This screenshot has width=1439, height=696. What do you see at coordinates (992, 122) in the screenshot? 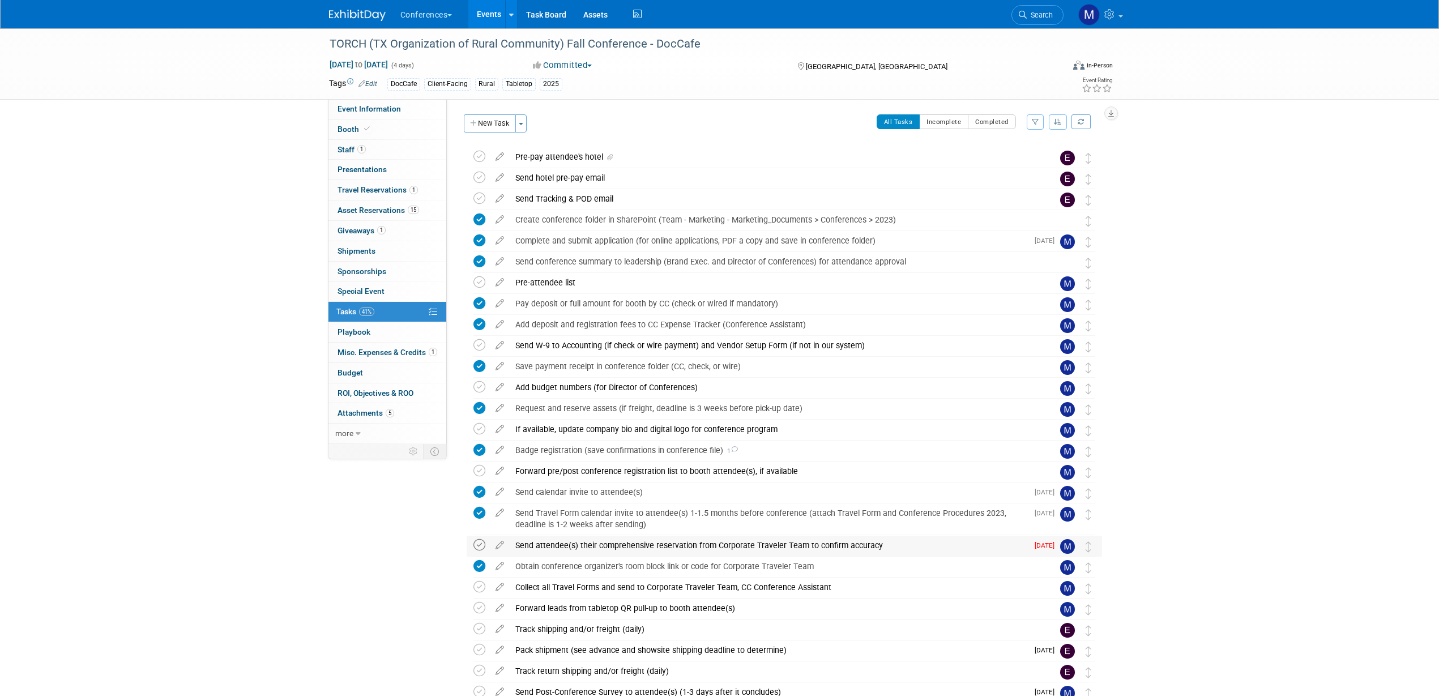
I see `button: Completed` at bounding box center [992, 122].